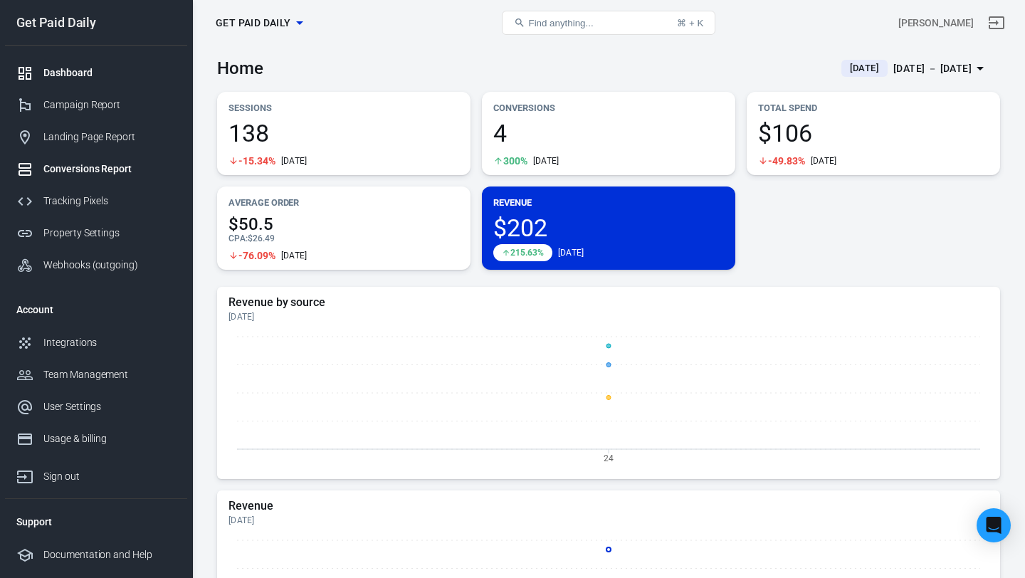 This screenshot has height=578, width=1025. What do you see at coordinates (344, 224) in the screenshot?
I see `span: $50.5` at bounding box center [344, 224].